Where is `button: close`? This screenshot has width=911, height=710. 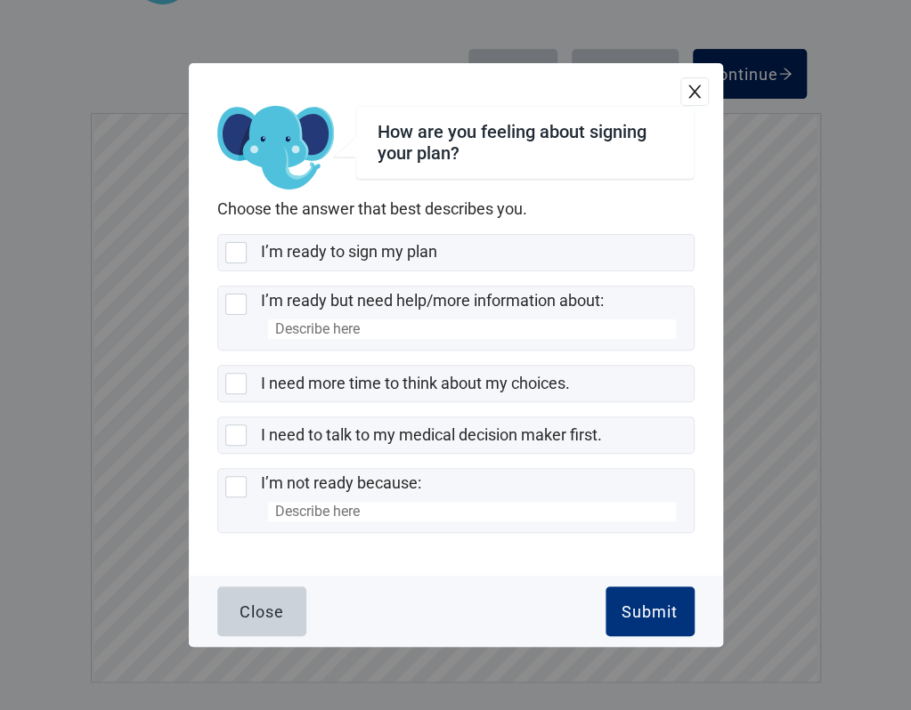 button: close is located at coordinates (694, 92).